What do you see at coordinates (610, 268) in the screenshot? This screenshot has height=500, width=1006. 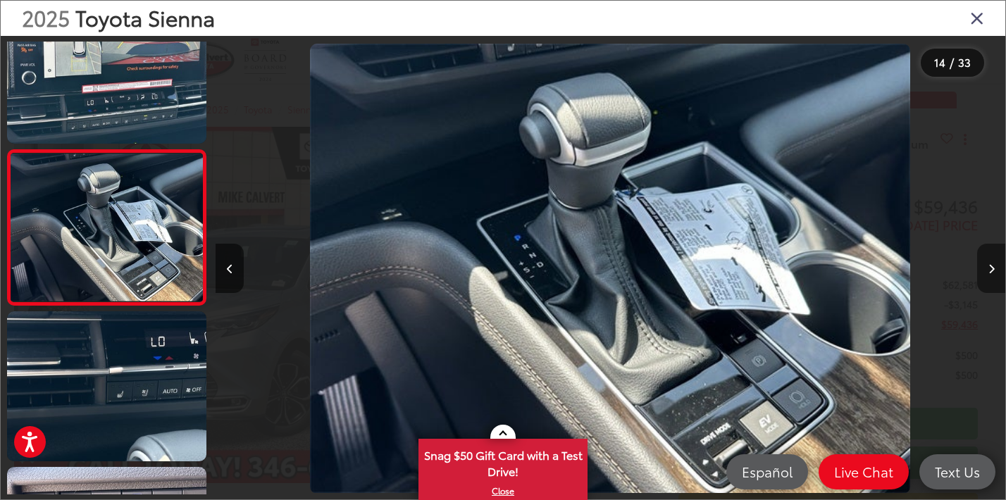 I see `div: 2025 Toyota Sienna Platinum 13` at bounding box center [610, 268].